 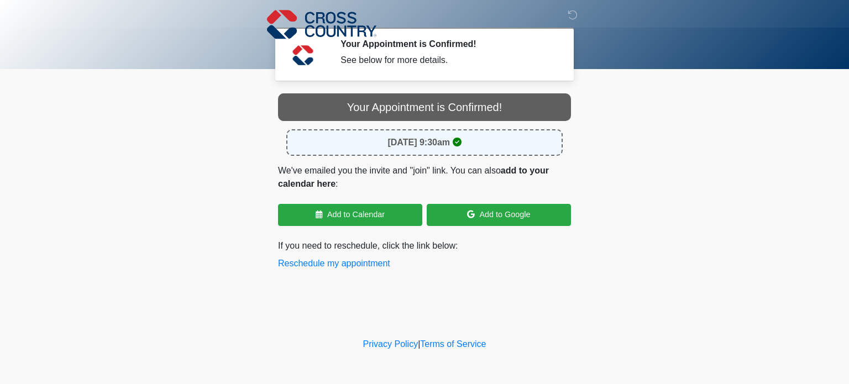 I want to click on a: Add to Google, so click(x=499, y=215).